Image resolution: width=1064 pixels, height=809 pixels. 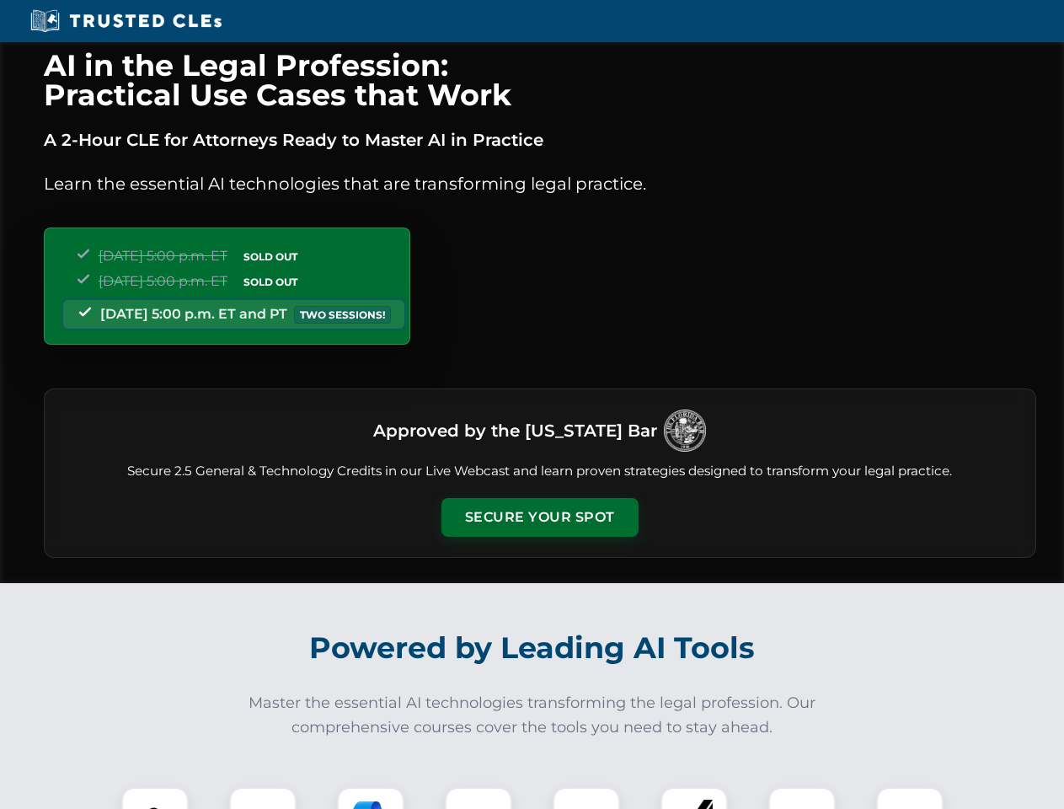 I want to click on p: Master the essential AI technologies transforming the legal profession. Our comprehensive courses..., so click(x=533, y=716).